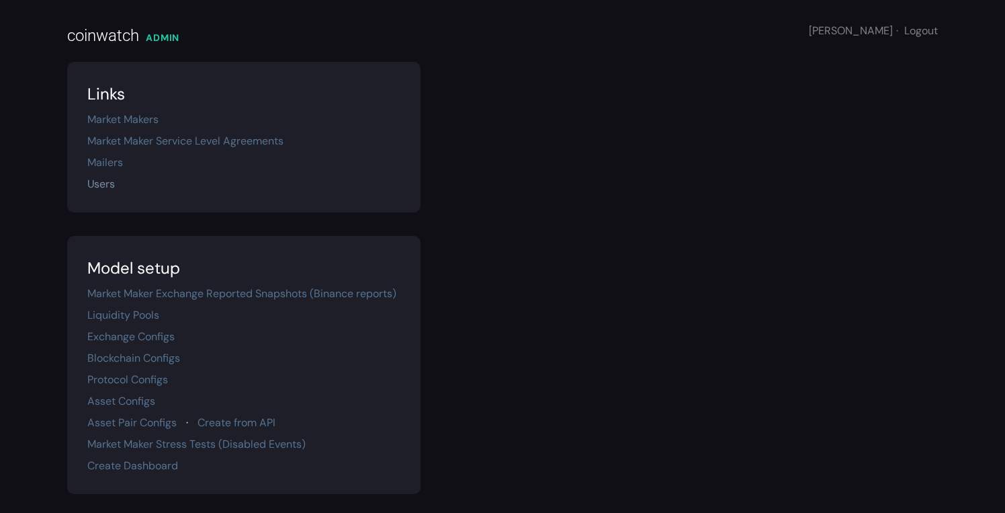 Image resolution: width=1005 pixels, height=513 pixels. Describe the element at coordinates (123, 315) in the screenshot. I see `a: Liquidity Pools` at that location.